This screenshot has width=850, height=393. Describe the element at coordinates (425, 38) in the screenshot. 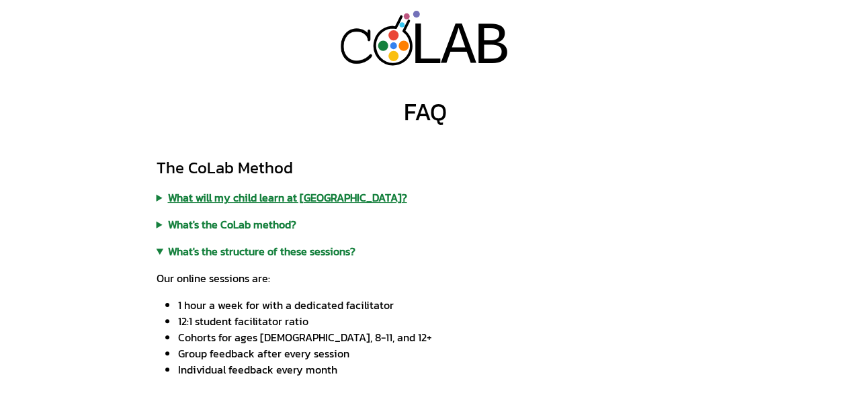

I see `a: LAB` at that location.